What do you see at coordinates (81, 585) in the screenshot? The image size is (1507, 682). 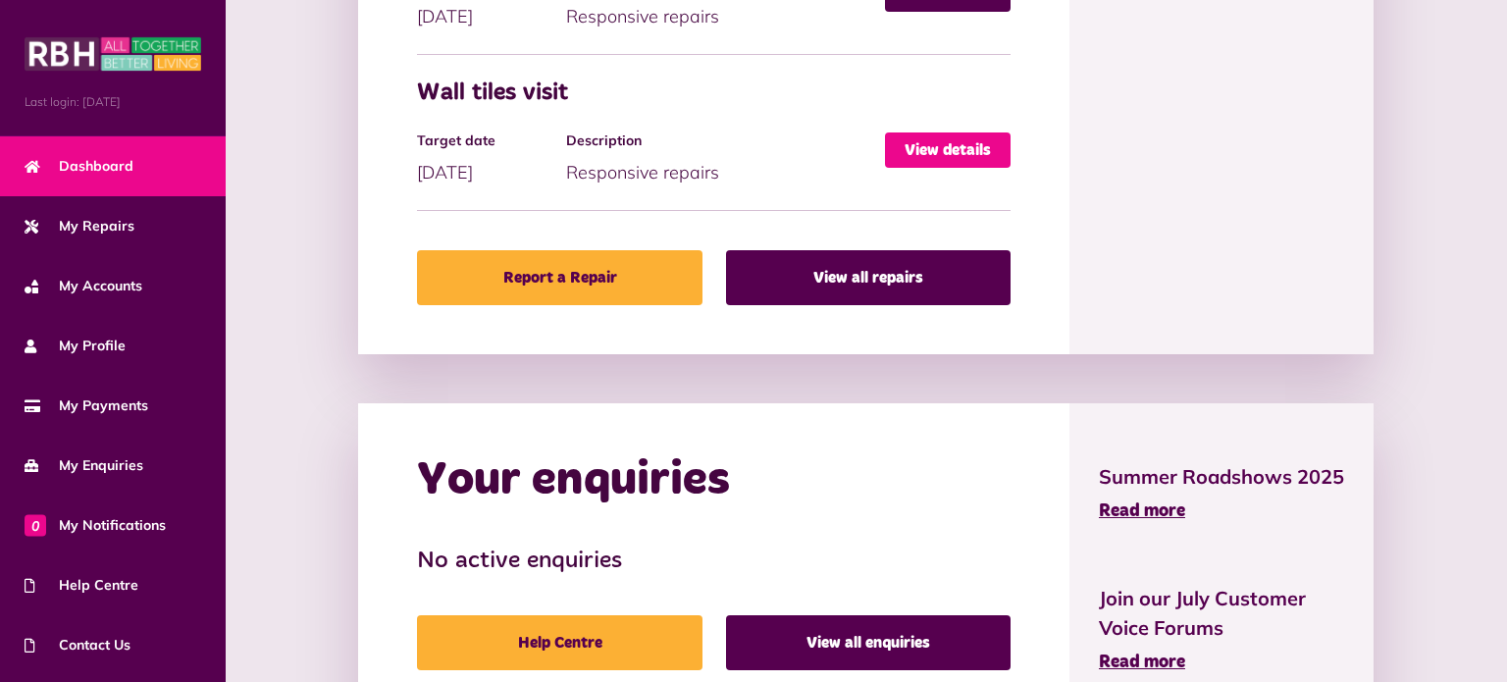 I see `span: Help Centre` at bounding box center [81, 585].